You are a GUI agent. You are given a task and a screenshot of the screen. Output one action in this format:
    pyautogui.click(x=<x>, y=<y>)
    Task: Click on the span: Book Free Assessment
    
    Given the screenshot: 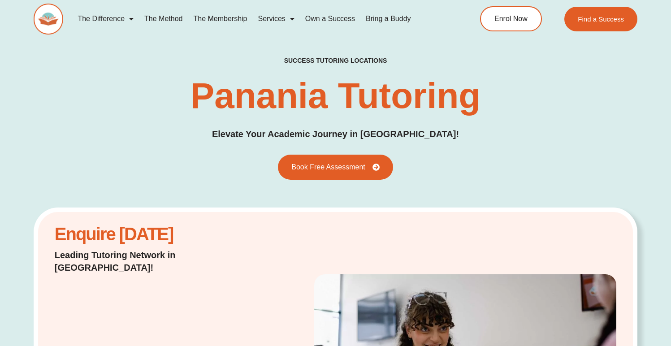 What is the action you would take?
    pyautogui.click(x=328, y=167)
    